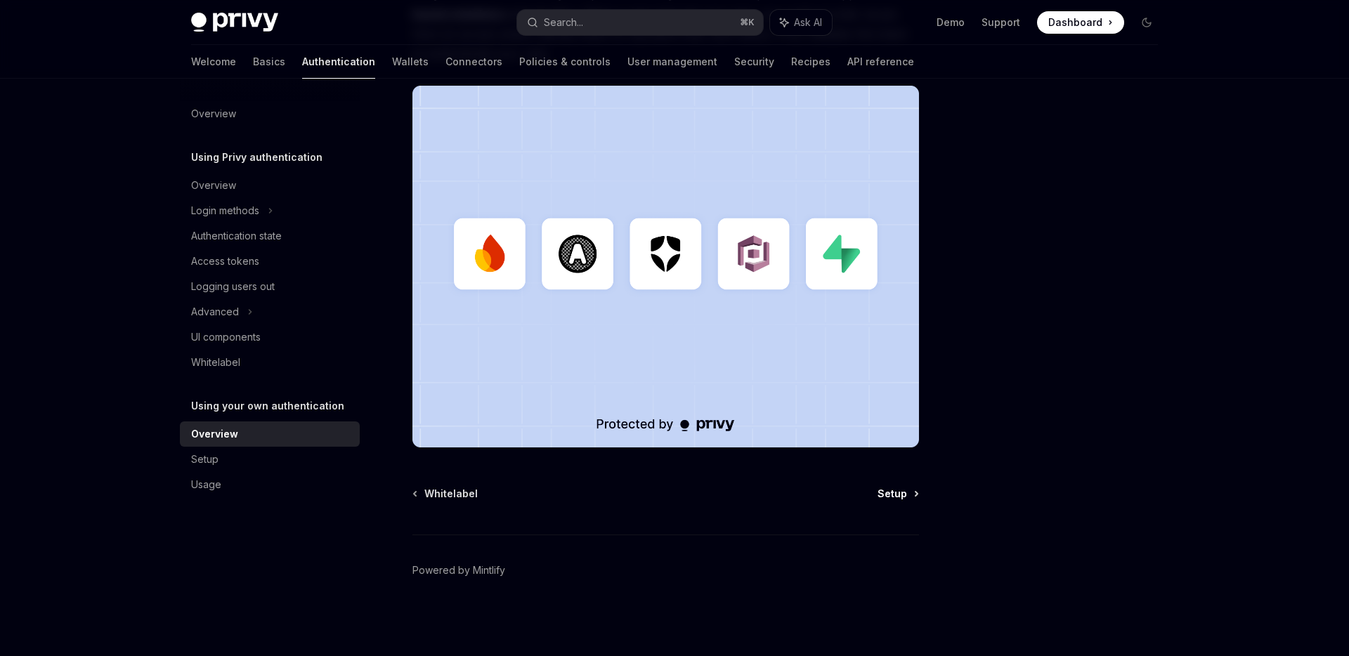 Image resolution: width=1349 pixels, height=656 pixels. I want to click on a: Connectors, so click(473, 62).